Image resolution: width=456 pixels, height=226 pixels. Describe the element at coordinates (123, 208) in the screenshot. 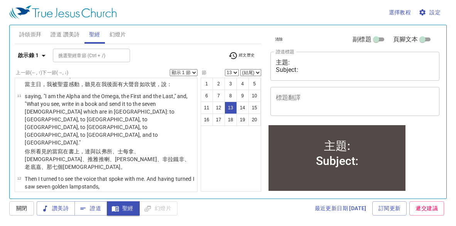

I see `button: 聖經` at that location.